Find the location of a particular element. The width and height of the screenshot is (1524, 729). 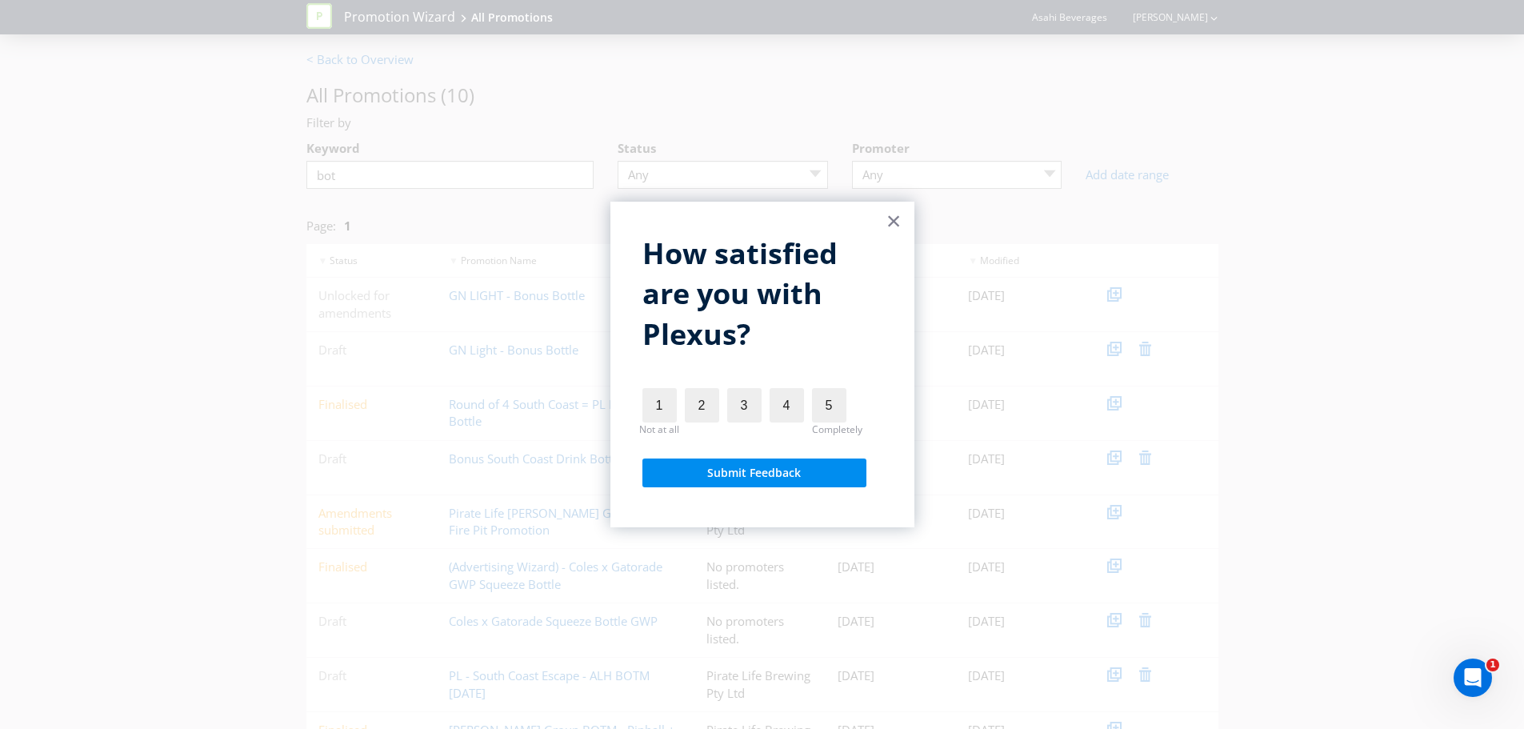

label: 3 is located at coordinates (744, 405).